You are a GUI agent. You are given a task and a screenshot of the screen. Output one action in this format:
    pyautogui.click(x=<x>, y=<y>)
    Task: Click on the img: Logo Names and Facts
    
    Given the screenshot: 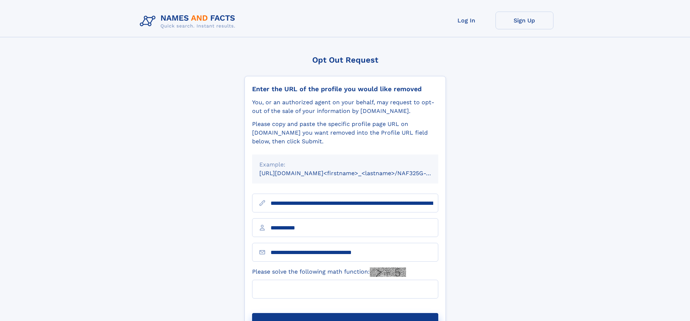 What is the action you would take?
    pyautogui.click(x=189, y=21)
    